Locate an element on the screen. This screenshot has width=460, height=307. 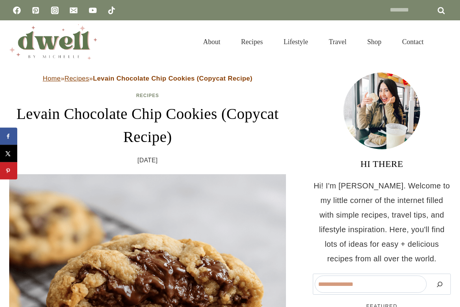
a: Home is located at coordinates (52, 78).